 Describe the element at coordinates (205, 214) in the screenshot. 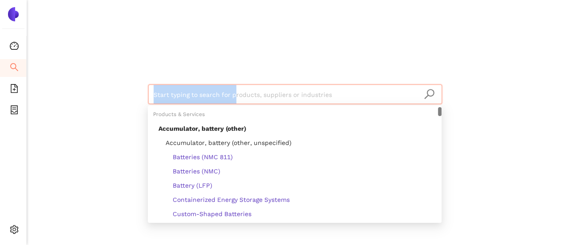

I see `span: Custom-Shaped Batteries` at that location.